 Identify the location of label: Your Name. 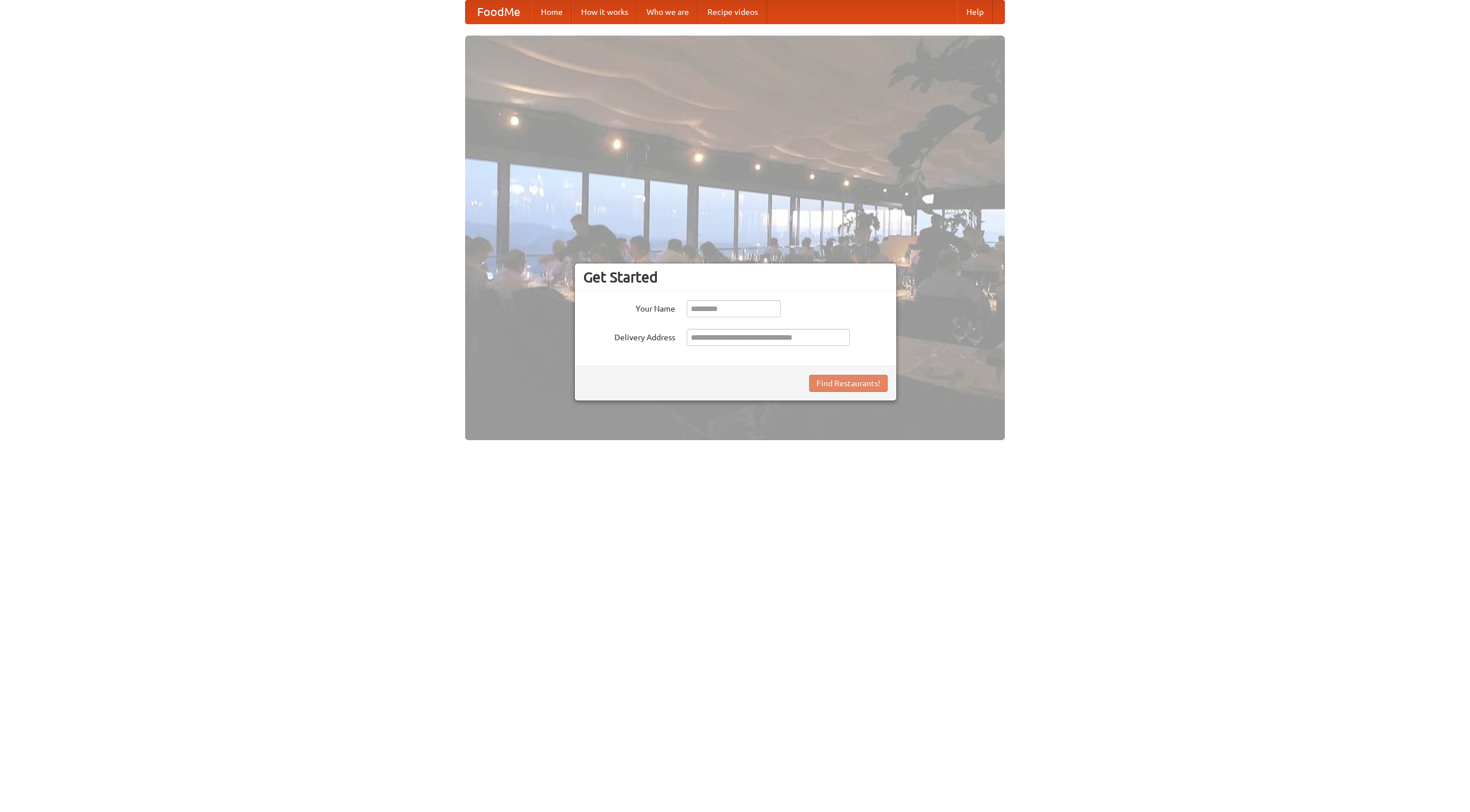
(629, 307).